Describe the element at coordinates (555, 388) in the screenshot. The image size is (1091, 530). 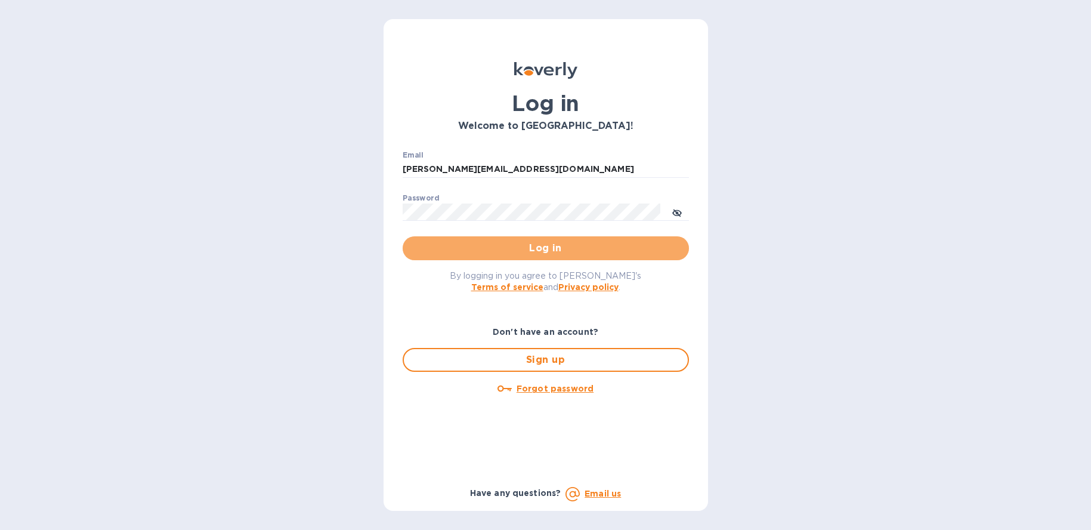
I see `u: Forgot password` at that location.